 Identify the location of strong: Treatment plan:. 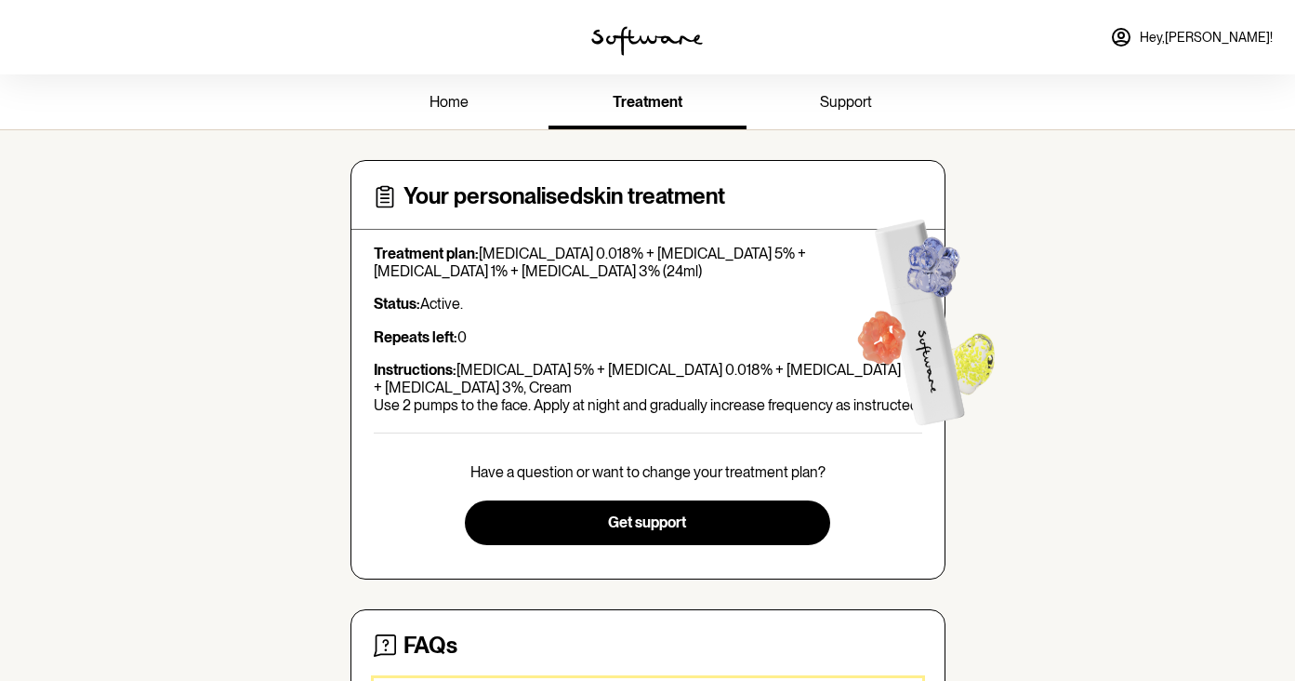
(426, 253).